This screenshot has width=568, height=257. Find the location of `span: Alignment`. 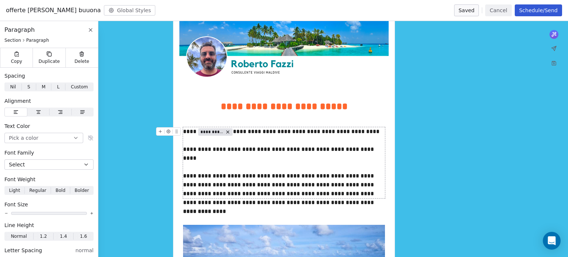

span: Alignment is located at coordinates (18, 101).